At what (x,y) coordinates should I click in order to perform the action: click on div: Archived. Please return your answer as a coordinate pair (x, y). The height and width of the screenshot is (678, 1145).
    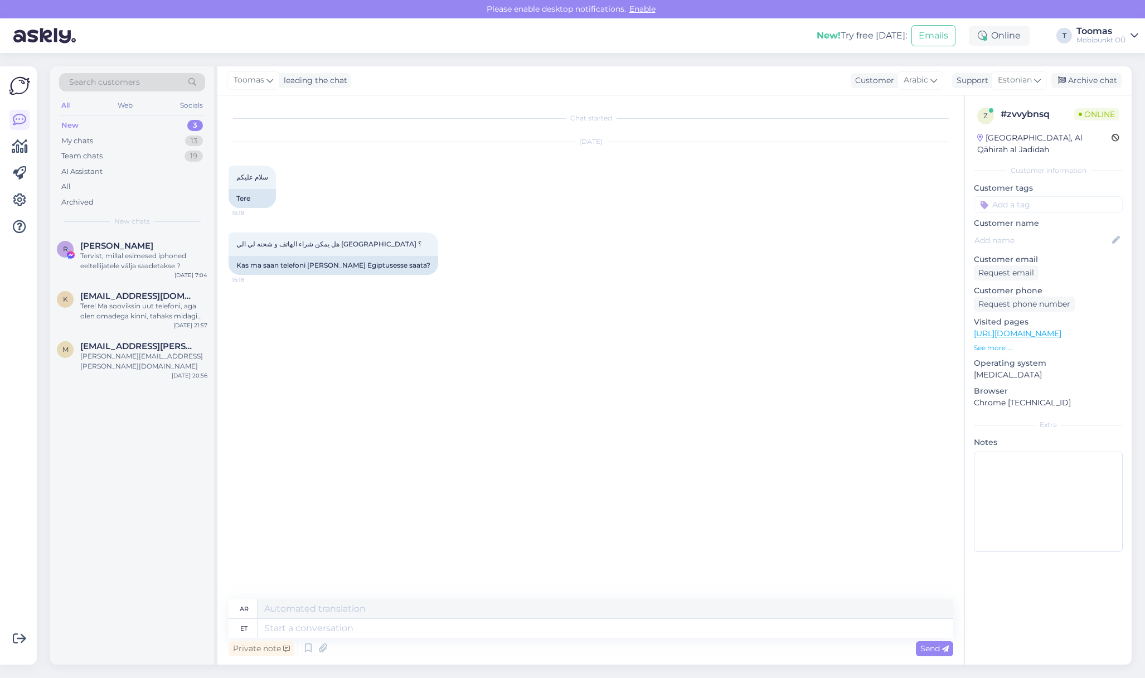
    Looking at the image, I should click on (77, 202).